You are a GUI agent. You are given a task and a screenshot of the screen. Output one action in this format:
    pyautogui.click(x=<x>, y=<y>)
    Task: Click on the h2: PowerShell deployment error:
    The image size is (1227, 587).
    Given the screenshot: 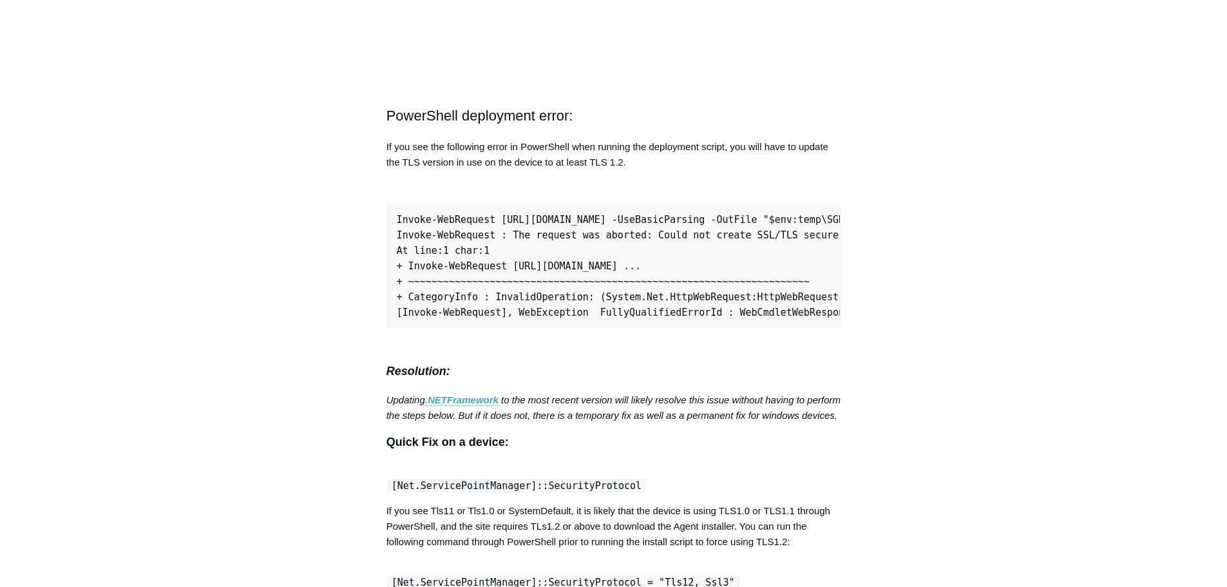 What is the action you would take?
    pyautogui.click(x=614, y=115)
    